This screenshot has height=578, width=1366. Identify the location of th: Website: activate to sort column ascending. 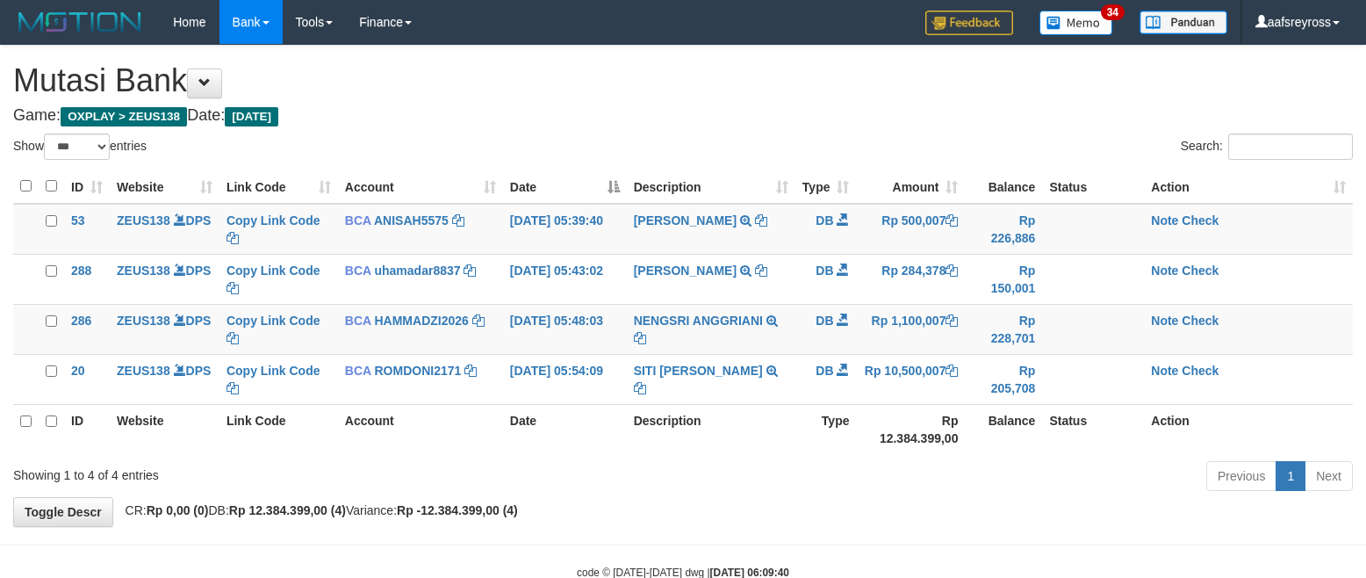
(164, 186).